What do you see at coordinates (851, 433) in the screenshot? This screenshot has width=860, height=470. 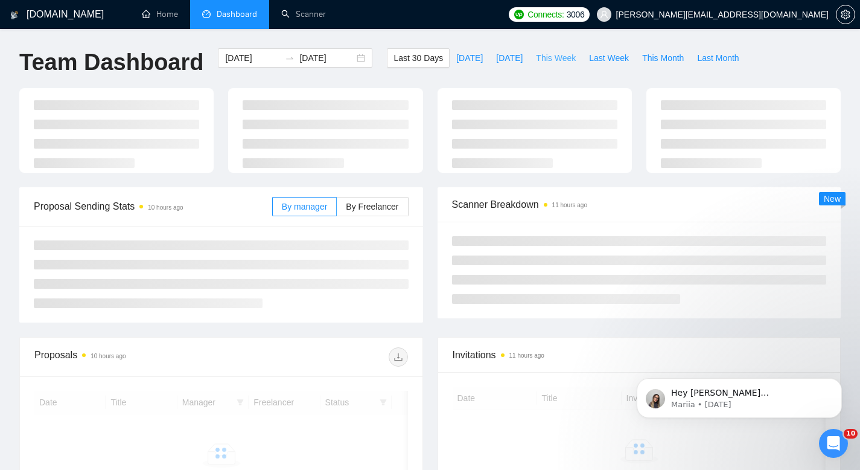 I see `span: 10` at bounding box center [851, 433].